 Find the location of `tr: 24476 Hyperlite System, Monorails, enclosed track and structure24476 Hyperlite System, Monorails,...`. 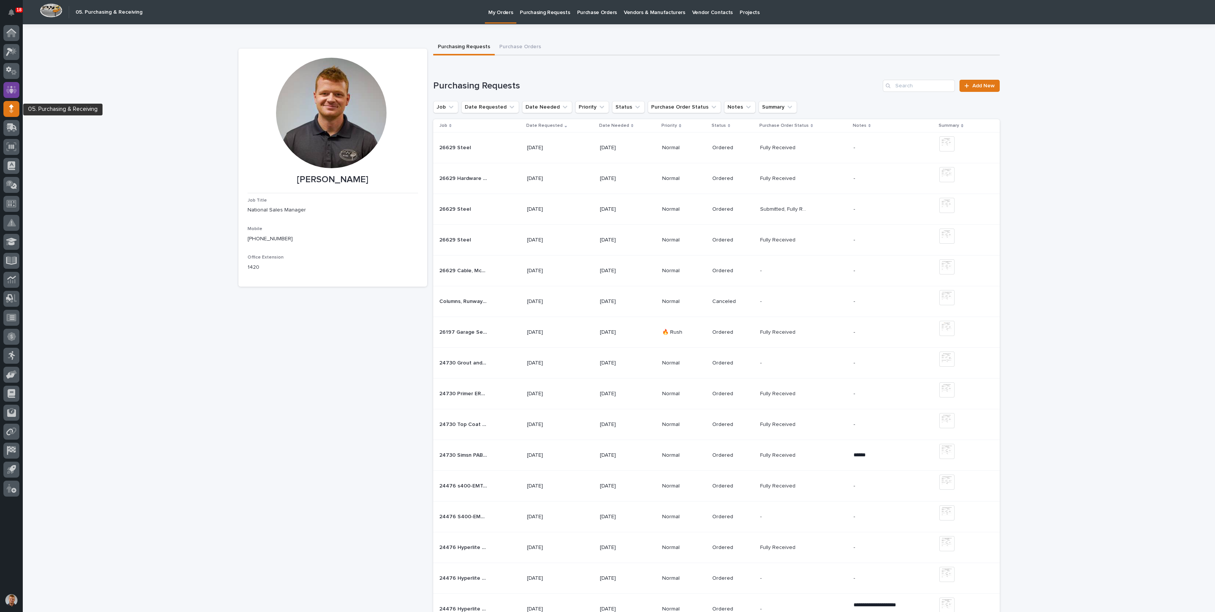

tr: 24476 Hyperlite System, Monorails, enclosed track and structure24476 Hyperlite System, Monorails,... is located at coordinates (716, 547).